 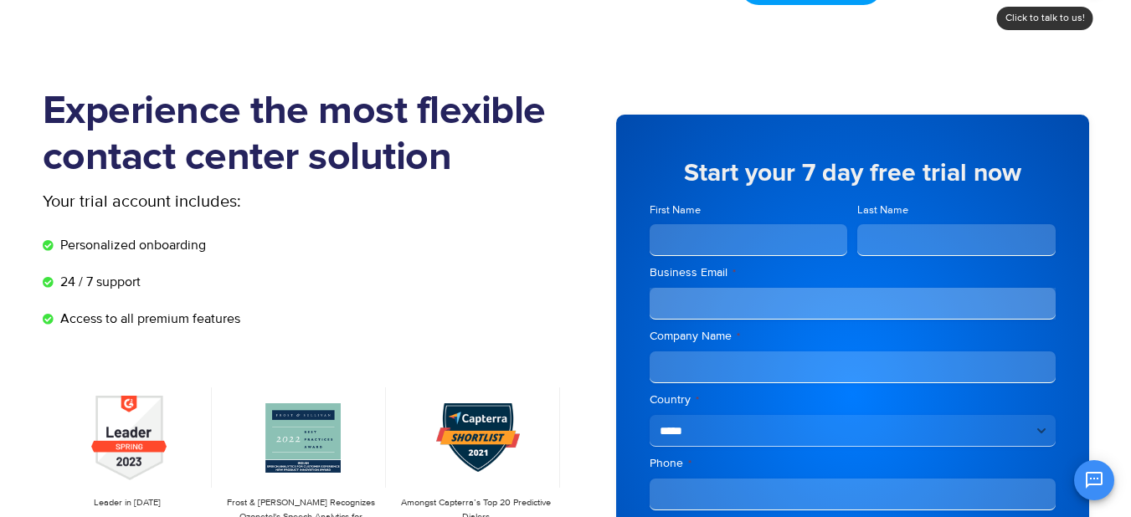 I want to click on label: Company Name, so click(x=852, y=337).